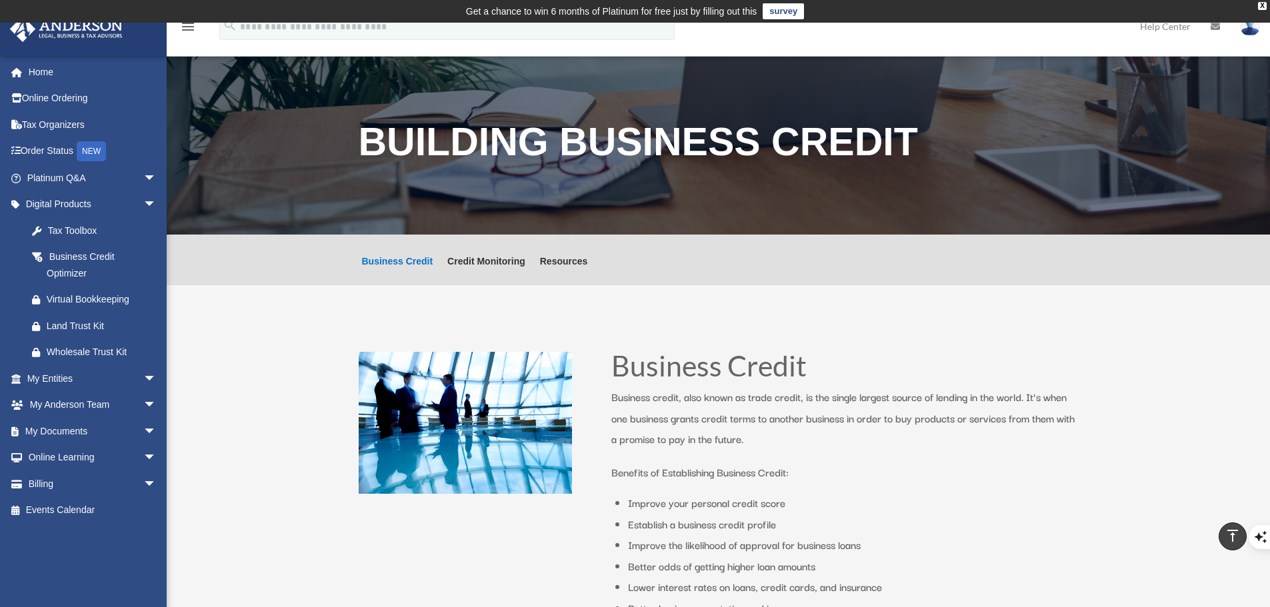  I want to click on li: Improve your personal credit score, so click(852, 503).